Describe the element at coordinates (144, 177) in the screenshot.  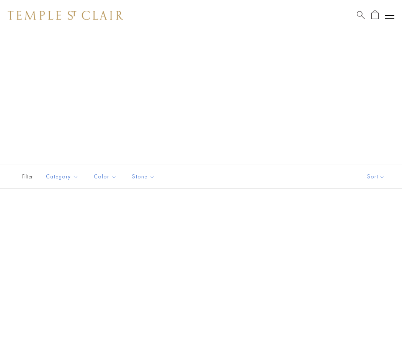
I see `span: Stone` at that location.